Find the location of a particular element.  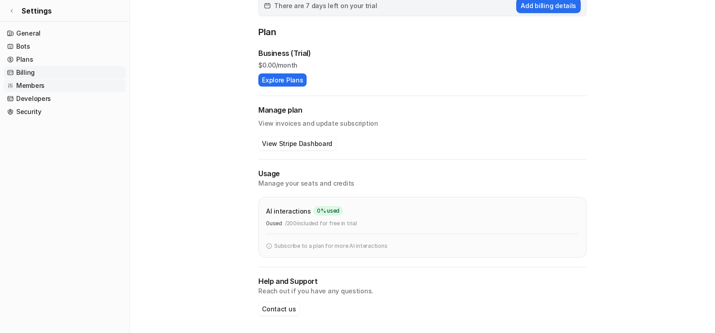

p: Manage your seats and credits is located at coordinates (422, 183).